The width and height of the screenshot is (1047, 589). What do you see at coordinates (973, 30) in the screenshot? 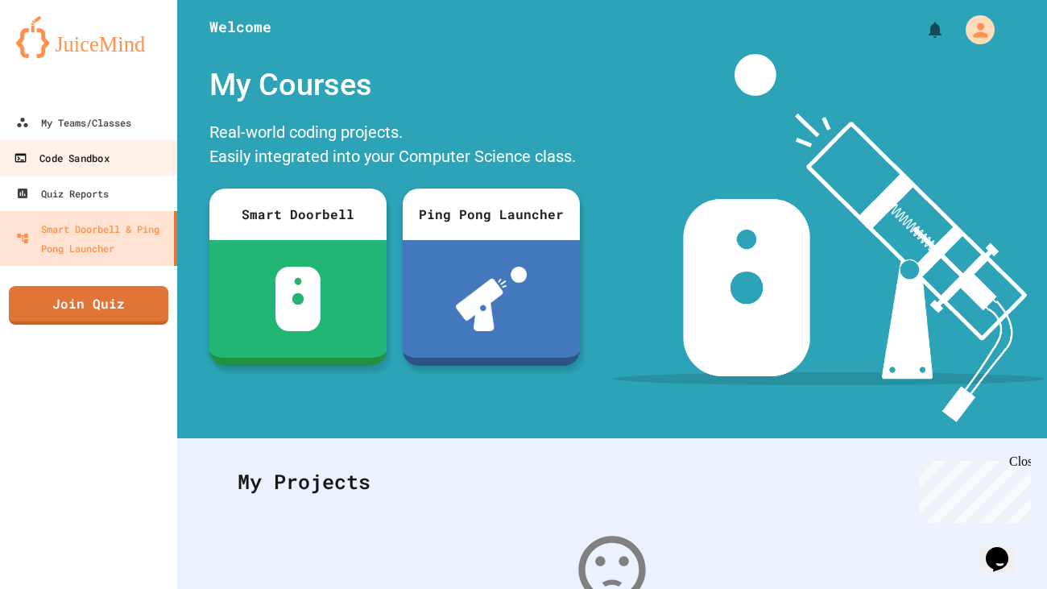
I see `div: My Account` at bounding box center [973, 30].